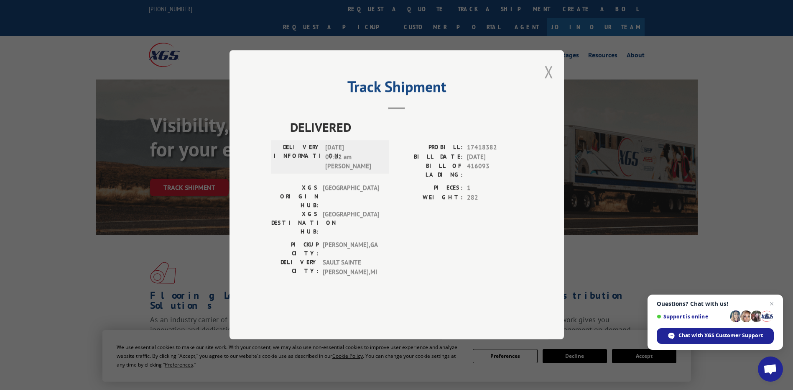 The width and height of the screenshot is (793, 390). What do you see at coordinates (692, 316) in the screenshot?
I see `span: Support is online` at bounding box center [692, 316].